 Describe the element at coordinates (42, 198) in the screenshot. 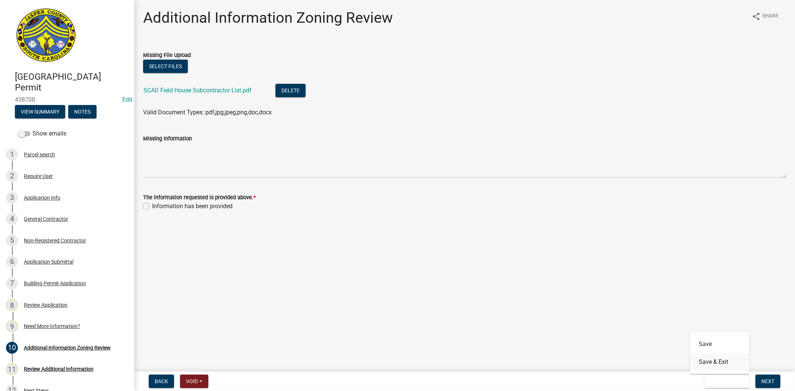

I see `div: Application Info` at that location.